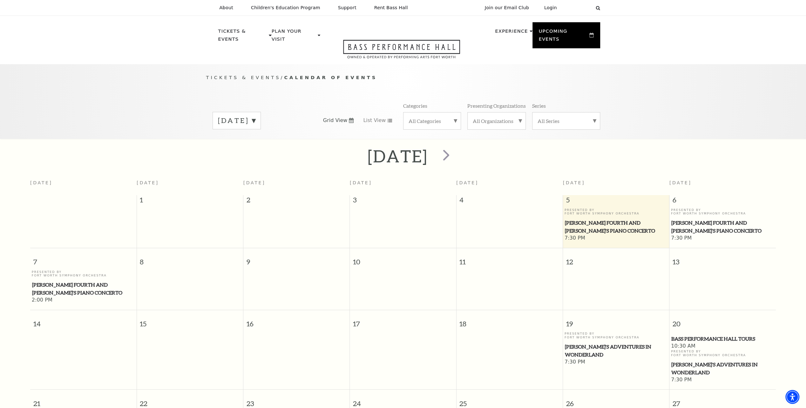 Image resolution: width=806 pixels, height=408 pixels. What do you see at coordinates (296, 321) in the screenshot?
I see `span: 16` at bounding box center [296, 321].